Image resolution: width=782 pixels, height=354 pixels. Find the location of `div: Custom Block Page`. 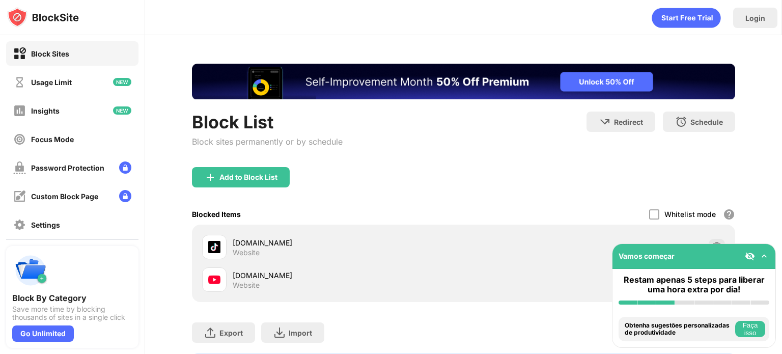

div: Custom Block Page is located at coordinates (65, 196).